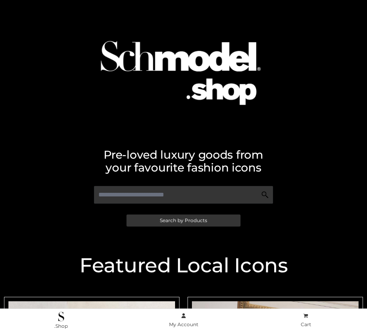 This screenshot has width=367, height=333. I want to click on h2: Pre-loved luxury goods from your favourite fashion icons, so click(184, 161).